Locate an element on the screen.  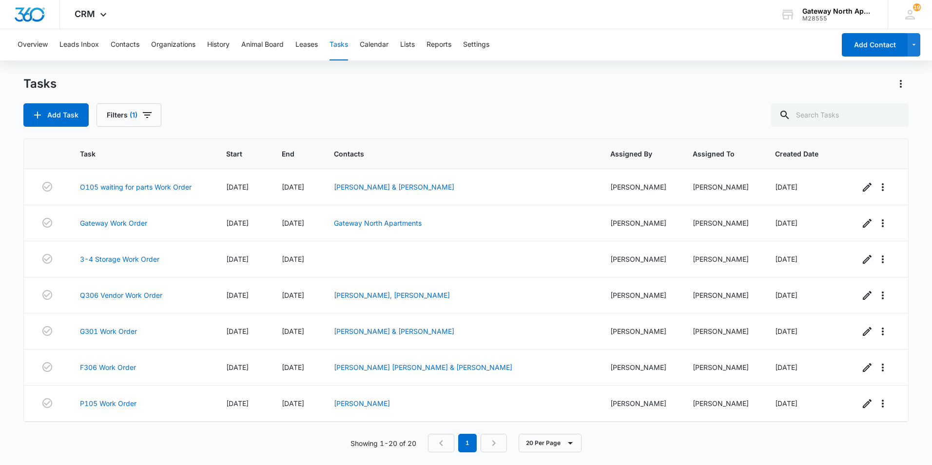
a: F306 Work Order is located at coordinates (108, 367).